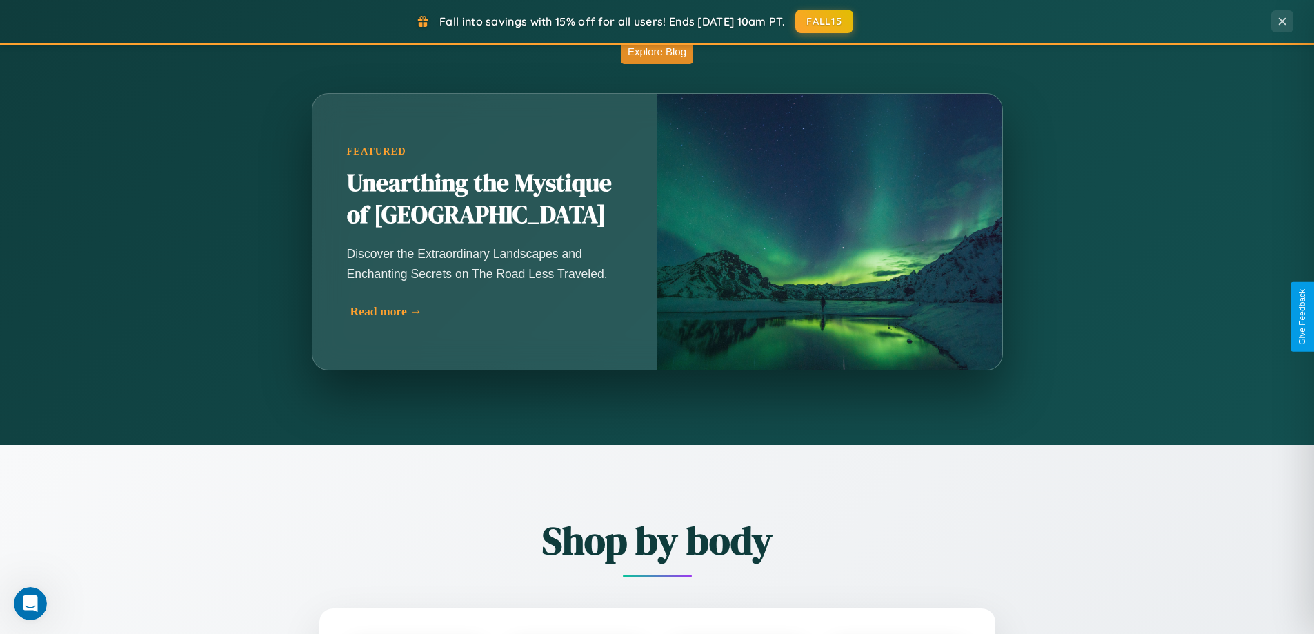 The height and width of the screenshot is (634, 1314). Describe the element at coordinates (657, 51) in the screenshot. I see `button: Explore Blog` at that location.